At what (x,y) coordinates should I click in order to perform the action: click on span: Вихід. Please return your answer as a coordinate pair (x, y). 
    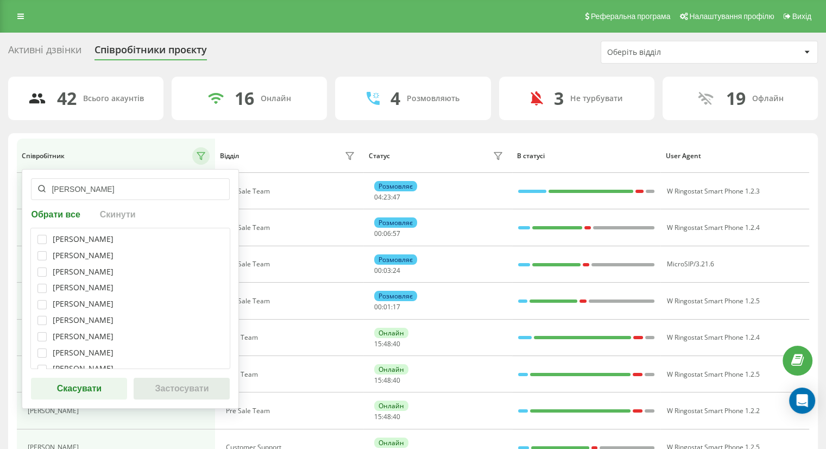
    Looking at the image, I should click on (802, 16).